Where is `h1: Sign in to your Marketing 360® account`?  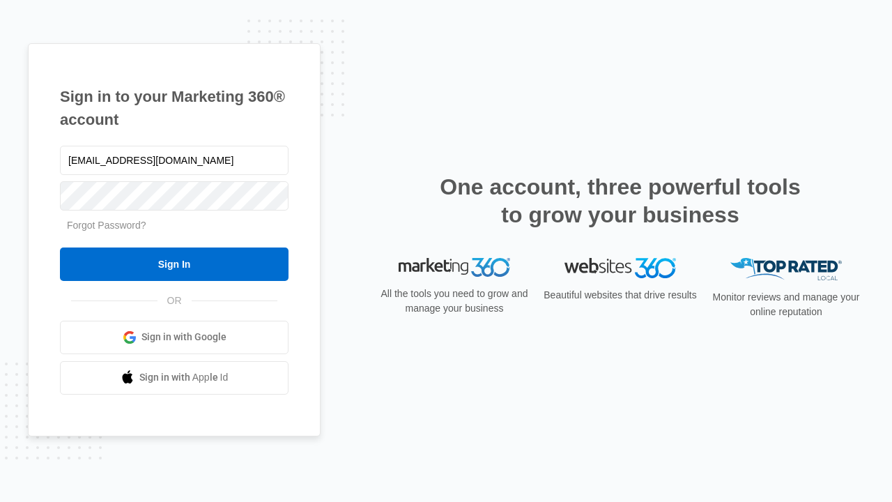
h1: Sign in to your Marketing 360® account is located at coordinates (174, 108).